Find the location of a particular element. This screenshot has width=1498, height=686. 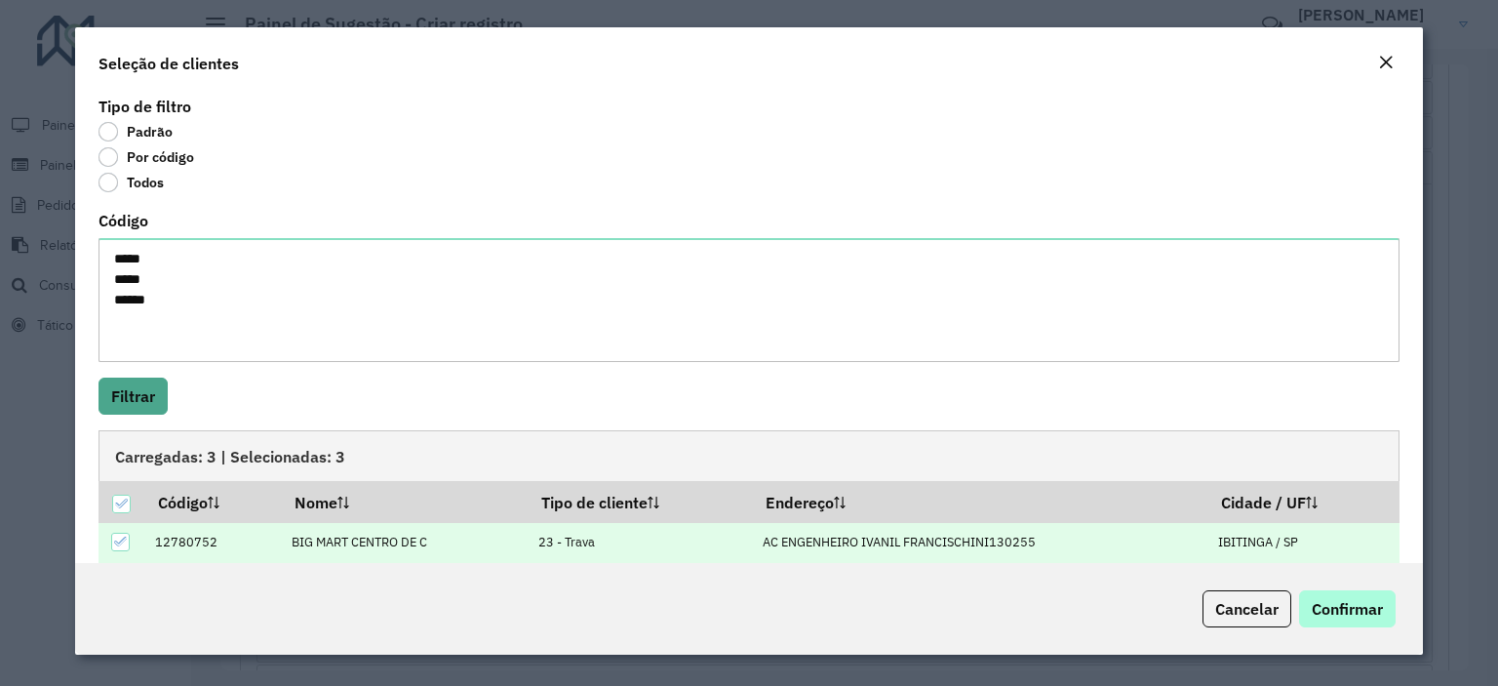

th: Código is located at coordinates (213, 501).